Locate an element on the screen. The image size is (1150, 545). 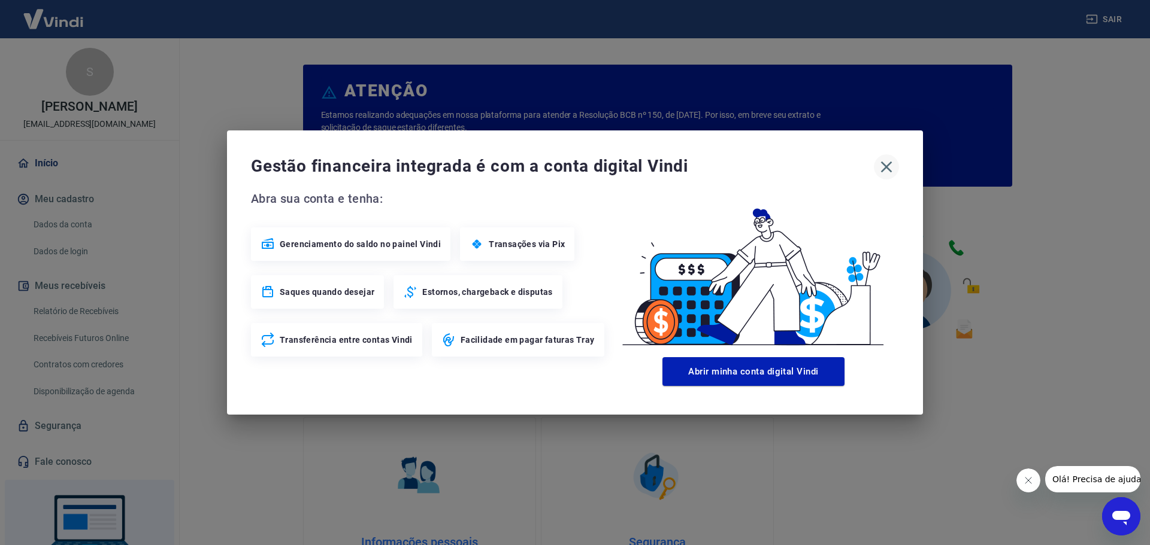
span: Olá! Precisa de ajuda? is located at coordinates (54, 13).